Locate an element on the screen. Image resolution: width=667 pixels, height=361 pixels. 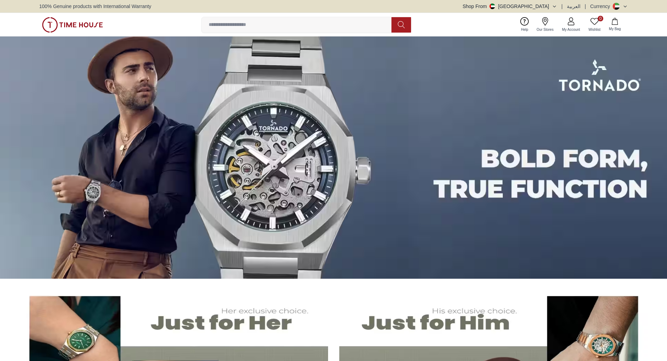
a: 0Wishlist is located at coordinates (595, 25).